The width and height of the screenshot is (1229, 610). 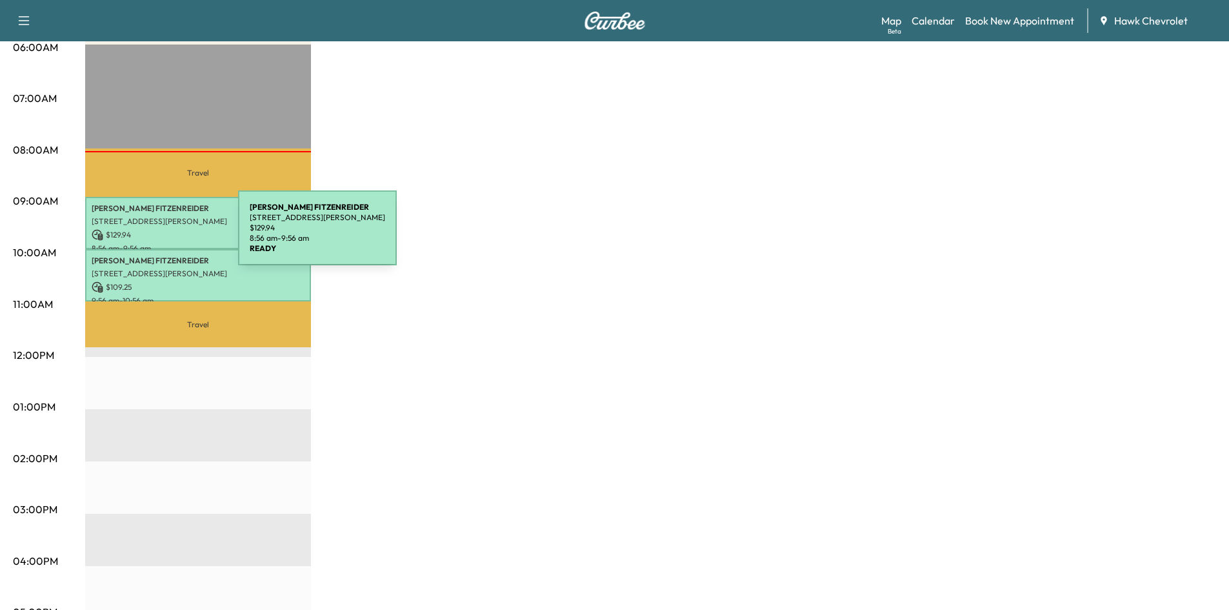 I want to click on div: Beta, so click(x=894, y=31).